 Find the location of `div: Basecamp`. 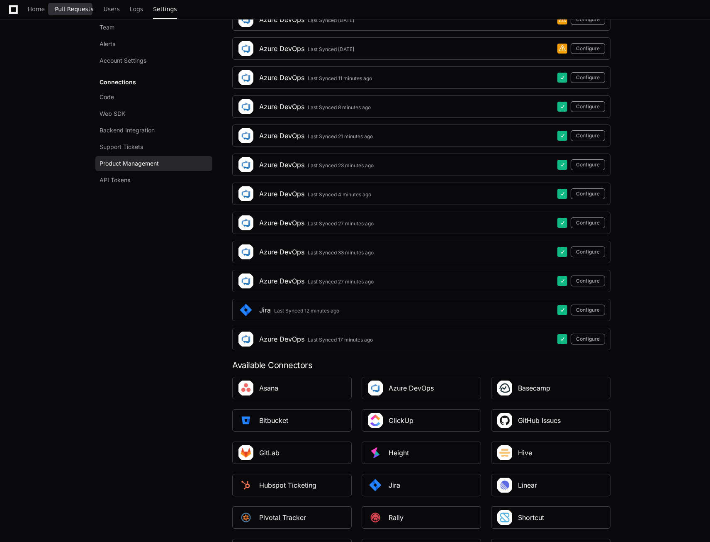

div: Basecamp is located at coordinates (534, 388).